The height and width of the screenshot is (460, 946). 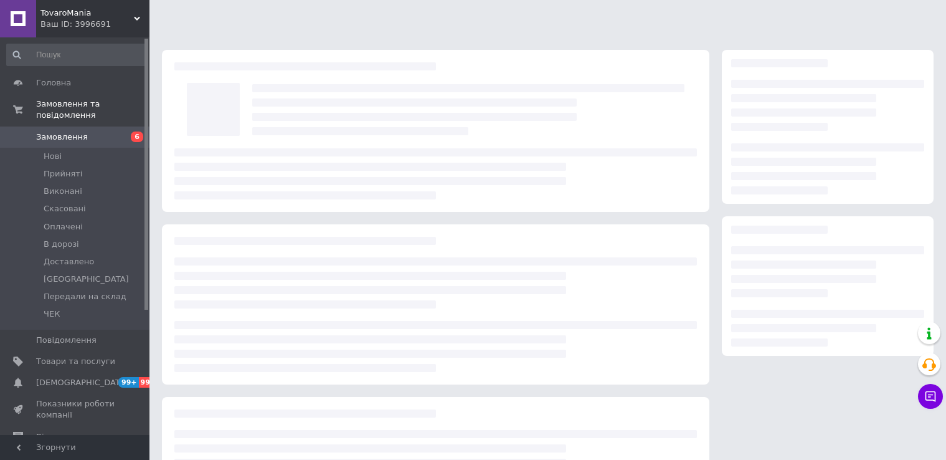 What do you see at coordinates (62, 137) in the screenshot?
I see `span: Замовлення` at bounding box center [62, 137].